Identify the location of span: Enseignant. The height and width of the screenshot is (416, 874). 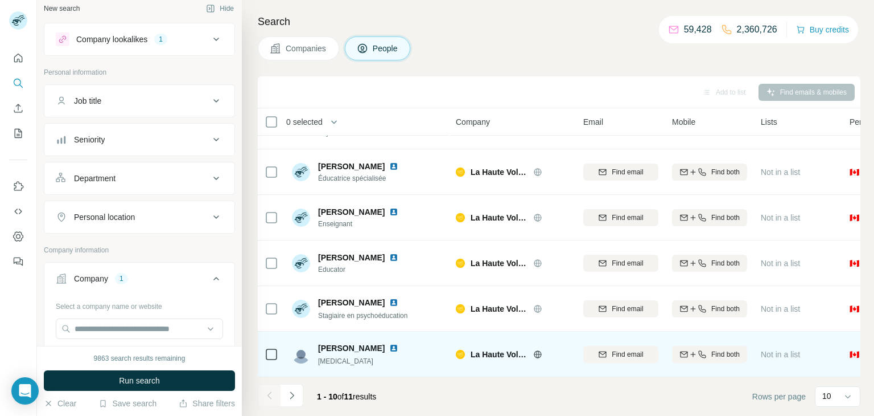
(360, 224).